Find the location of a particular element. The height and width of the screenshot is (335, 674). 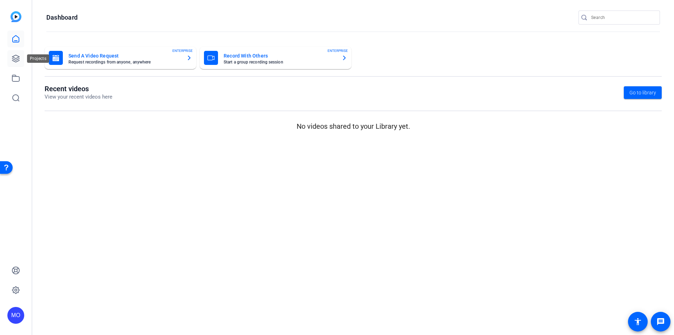

p: View your recent videos here is located at coordinates (78, 97).